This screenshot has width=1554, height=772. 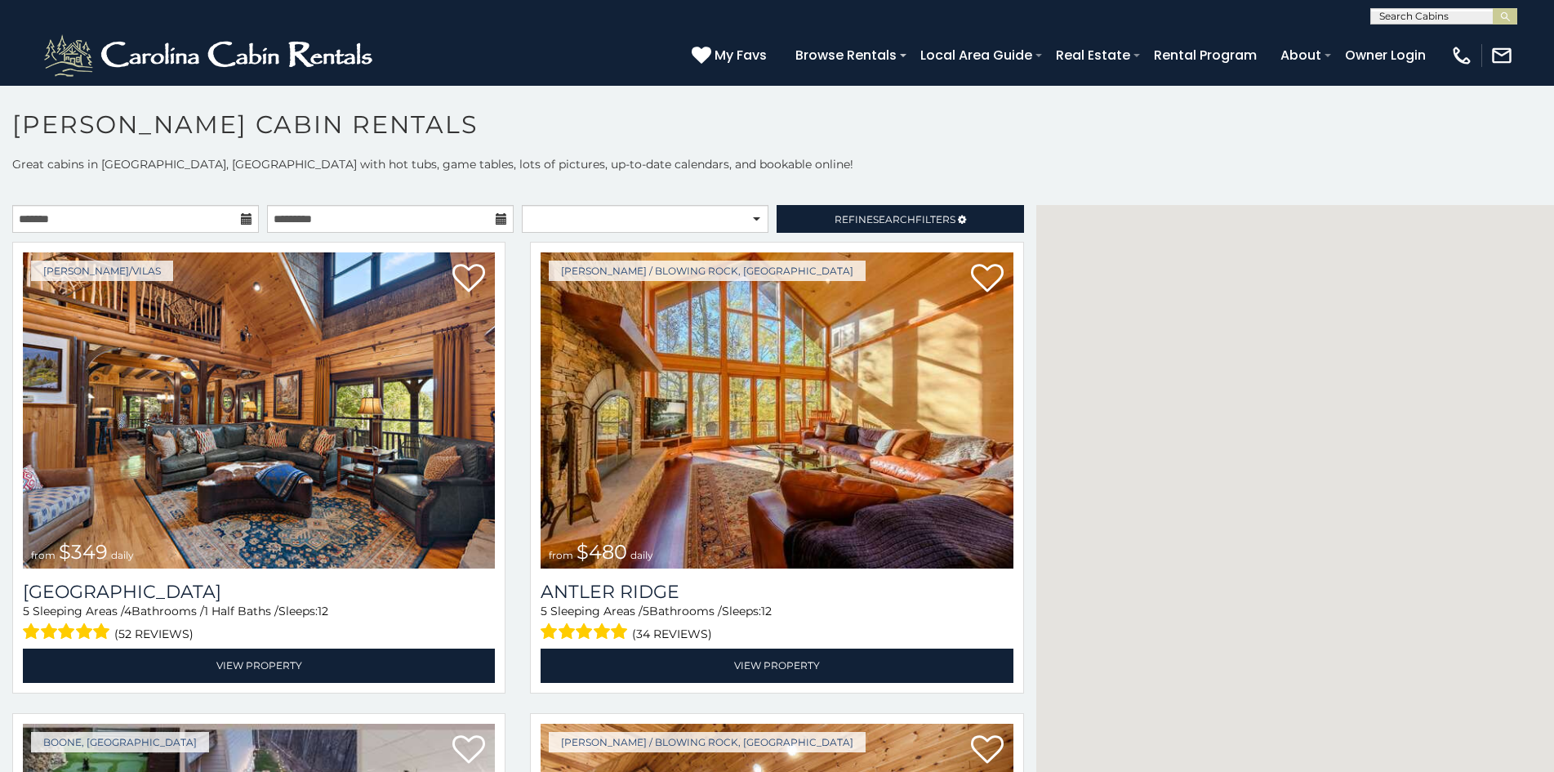 What do you see at coordinates (777, 591) in the screenshot?
I see `a: Antler Ridge` at bounding box center [777, 591].